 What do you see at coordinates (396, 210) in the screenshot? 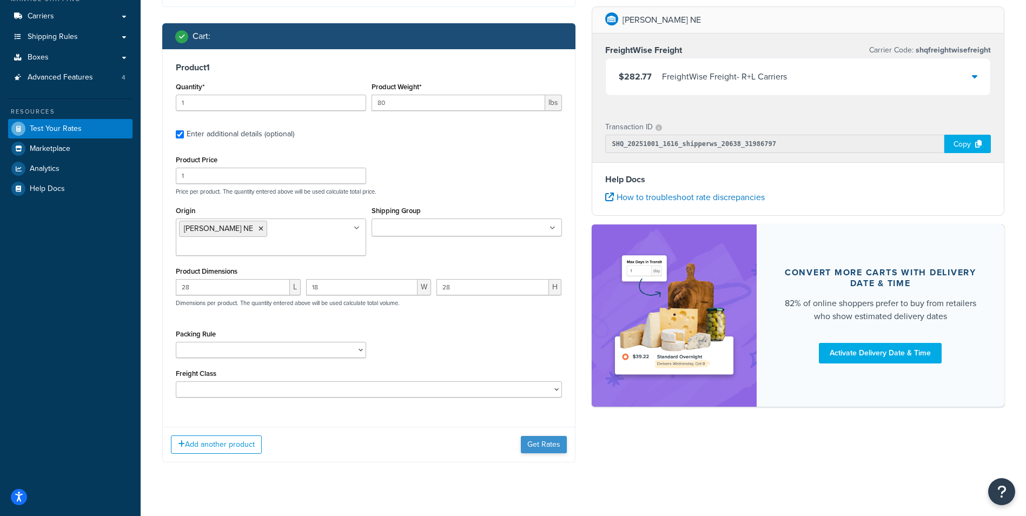
I see `label: Shipping Group` at bounding box center [396, 210].